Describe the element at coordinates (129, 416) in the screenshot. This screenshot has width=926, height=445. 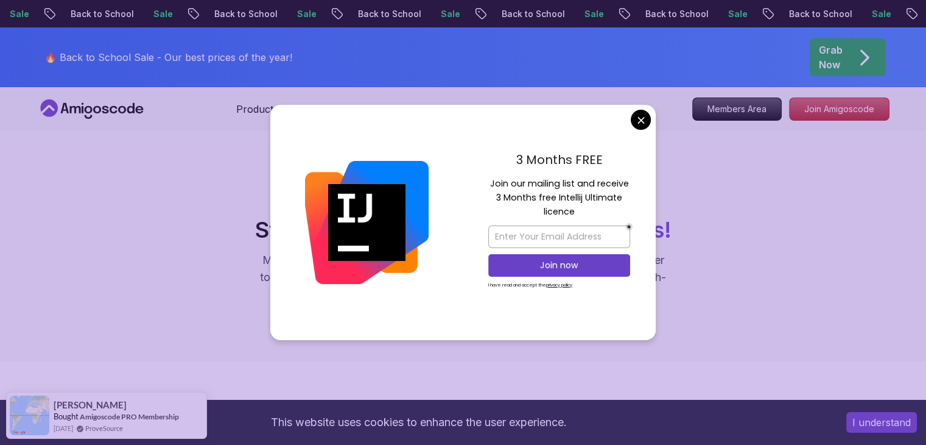
I see `a: Amigoscode PRO Membership` at that location.